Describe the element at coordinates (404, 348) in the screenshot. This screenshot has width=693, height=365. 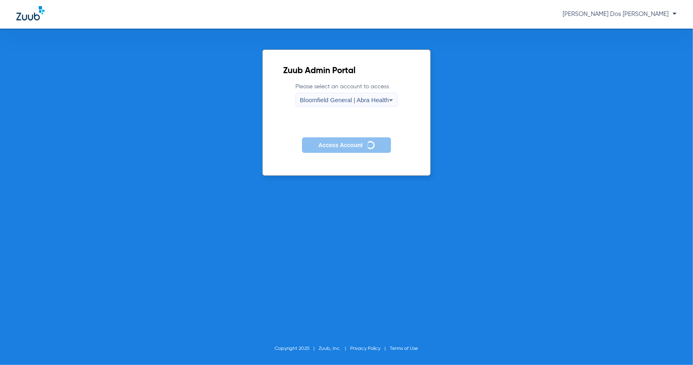
I see `a: Terms of Use` at that location.